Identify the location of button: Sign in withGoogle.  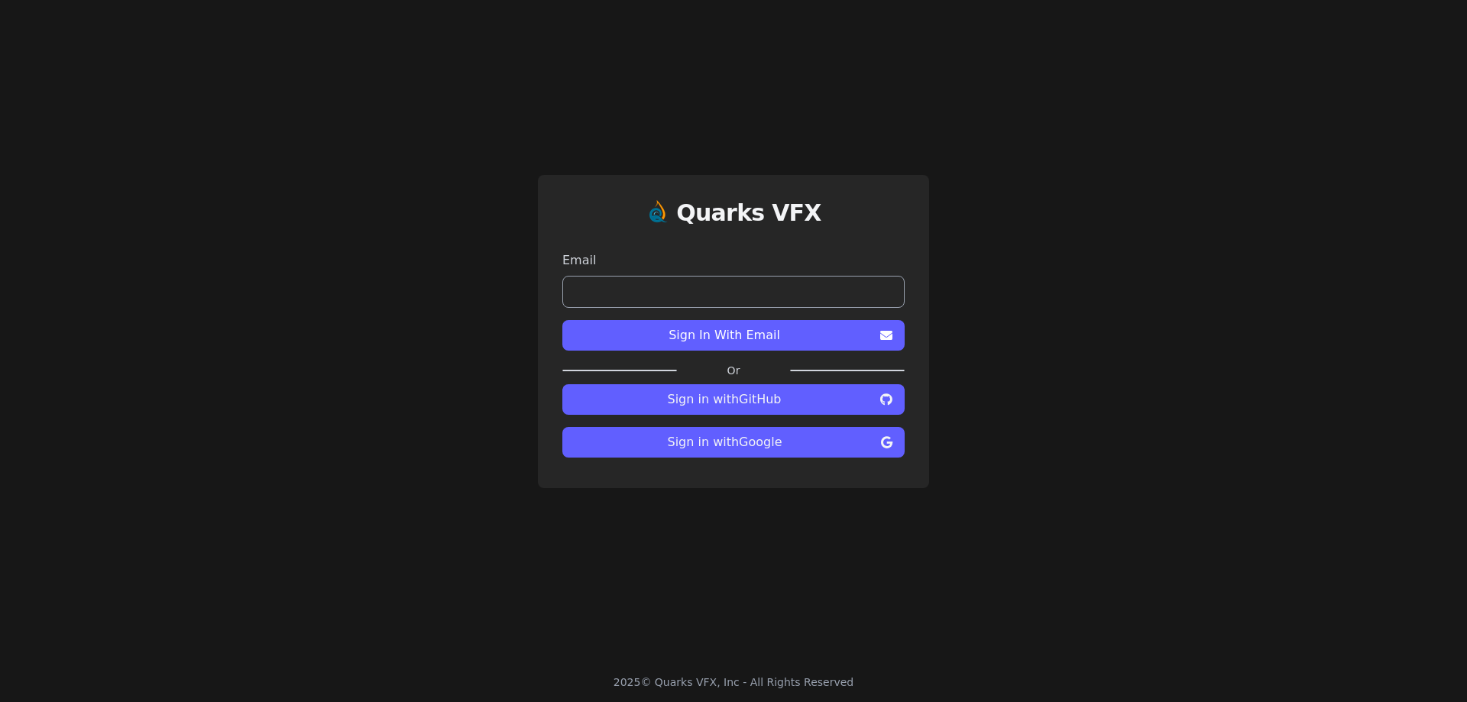
(734, 442).